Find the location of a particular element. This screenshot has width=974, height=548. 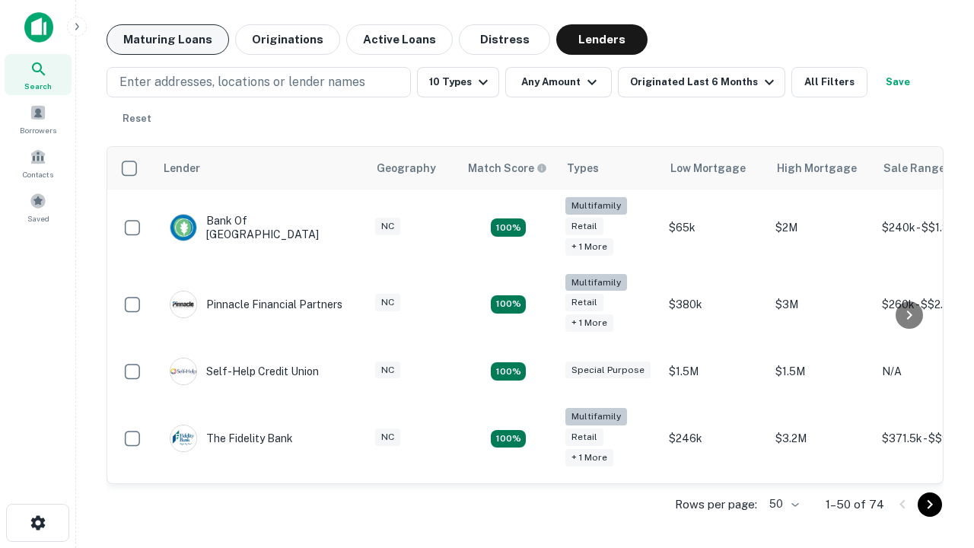

p: Enter addresses, locations or lender names is located at coordinates (242, 82).